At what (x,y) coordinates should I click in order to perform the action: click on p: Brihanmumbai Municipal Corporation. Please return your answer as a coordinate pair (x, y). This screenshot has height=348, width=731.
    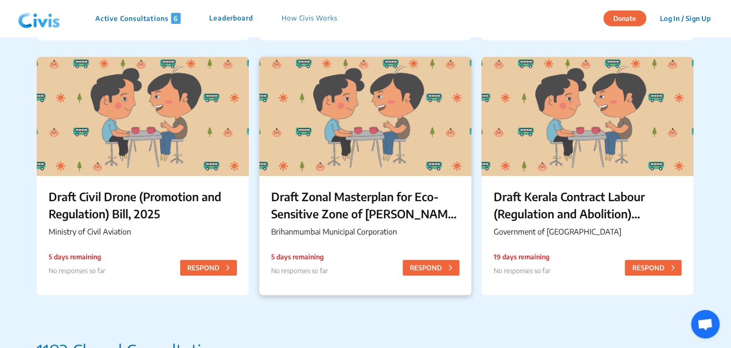
    Looking at the image, I should click on (365, 231).